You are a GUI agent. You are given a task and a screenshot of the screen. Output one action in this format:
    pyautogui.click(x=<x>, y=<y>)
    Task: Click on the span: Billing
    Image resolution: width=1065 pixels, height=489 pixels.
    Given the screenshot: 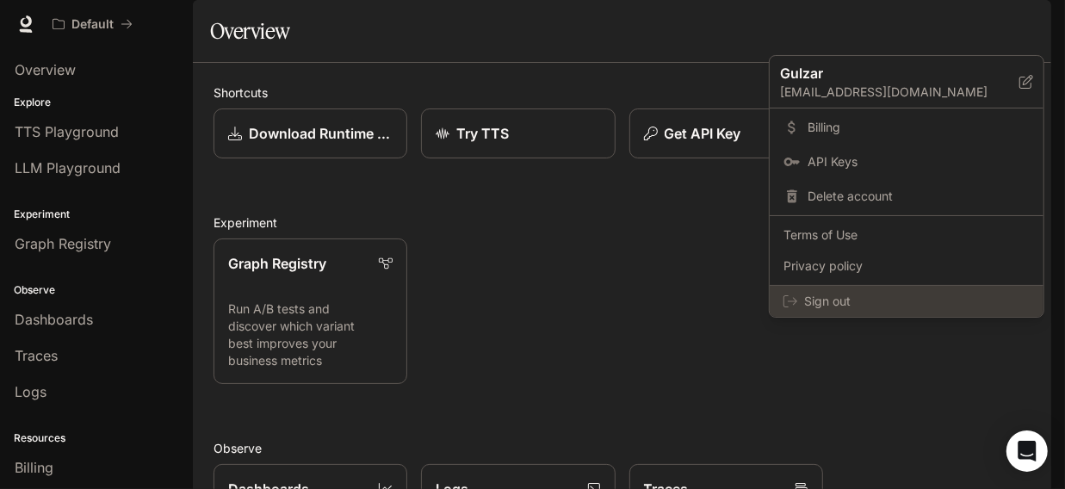 What is the action you would take?
    pyautogui.click(x=918, y=127)
    